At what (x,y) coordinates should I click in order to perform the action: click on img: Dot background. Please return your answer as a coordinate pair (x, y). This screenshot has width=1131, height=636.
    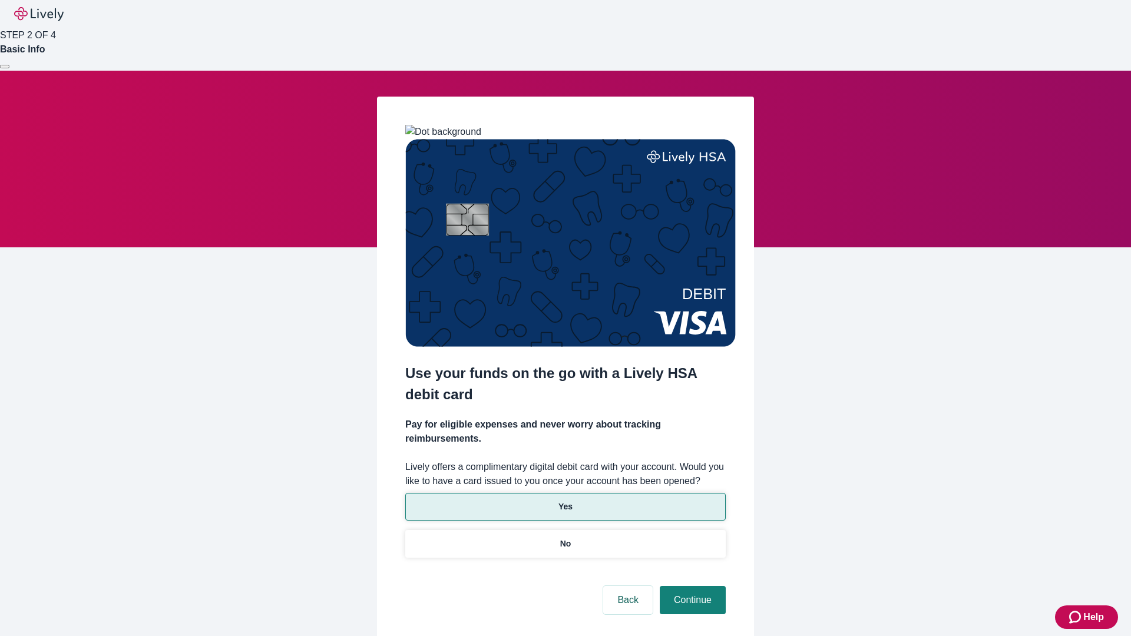
    Looking at the image, I should click on (443, 132).